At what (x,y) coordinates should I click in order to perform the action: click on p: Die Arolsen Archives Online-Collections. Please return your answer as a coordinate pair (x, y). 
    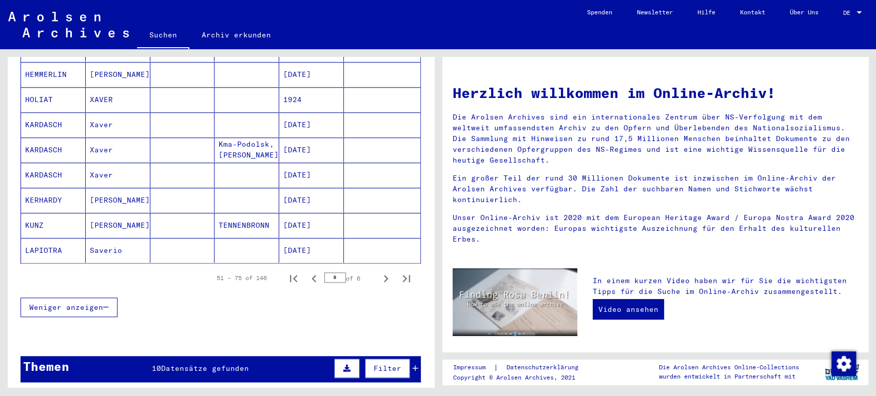
    Looking at the image, I should click on (729, 367).